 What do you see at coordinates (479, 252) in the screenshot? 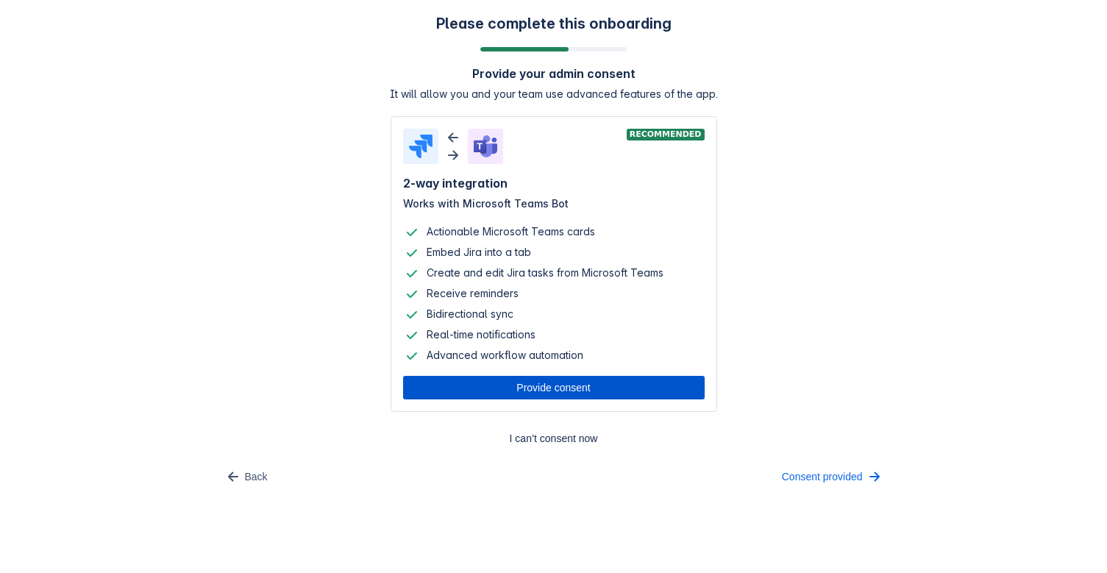
I see `span: Embed Jira into a tab` at bounding box center [479, 252].